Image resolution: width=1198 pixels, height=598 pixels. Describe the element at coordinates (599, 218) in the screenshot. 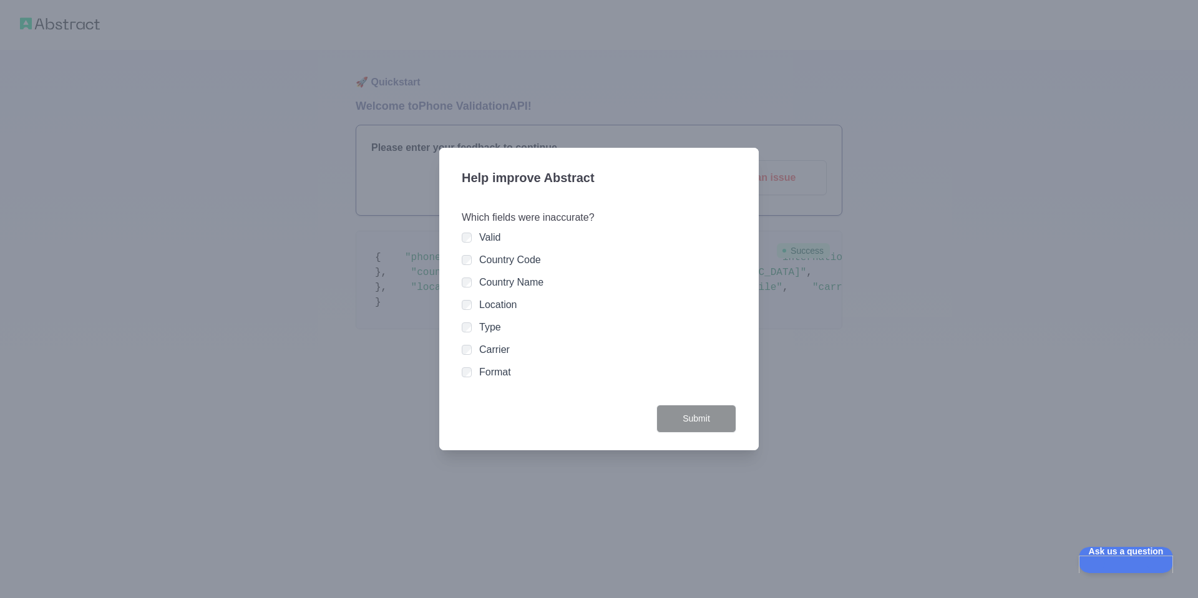

I see `h3: Which fields were inaccurate?` at that location.